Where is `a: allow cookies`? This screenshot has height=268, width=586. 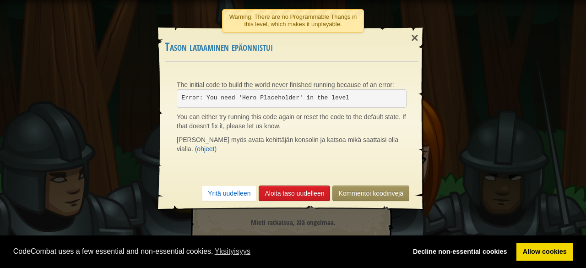 a: allow cookies is located at coordinates (544, 252).